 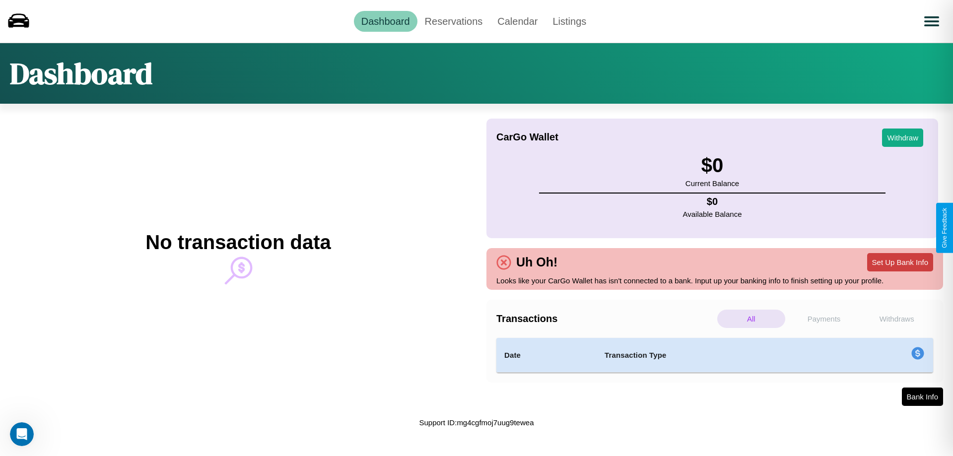 What do you see at coordinates (454, 21) in the screenshot?
I see `a: Reservations` at bounding box center [454, 21].